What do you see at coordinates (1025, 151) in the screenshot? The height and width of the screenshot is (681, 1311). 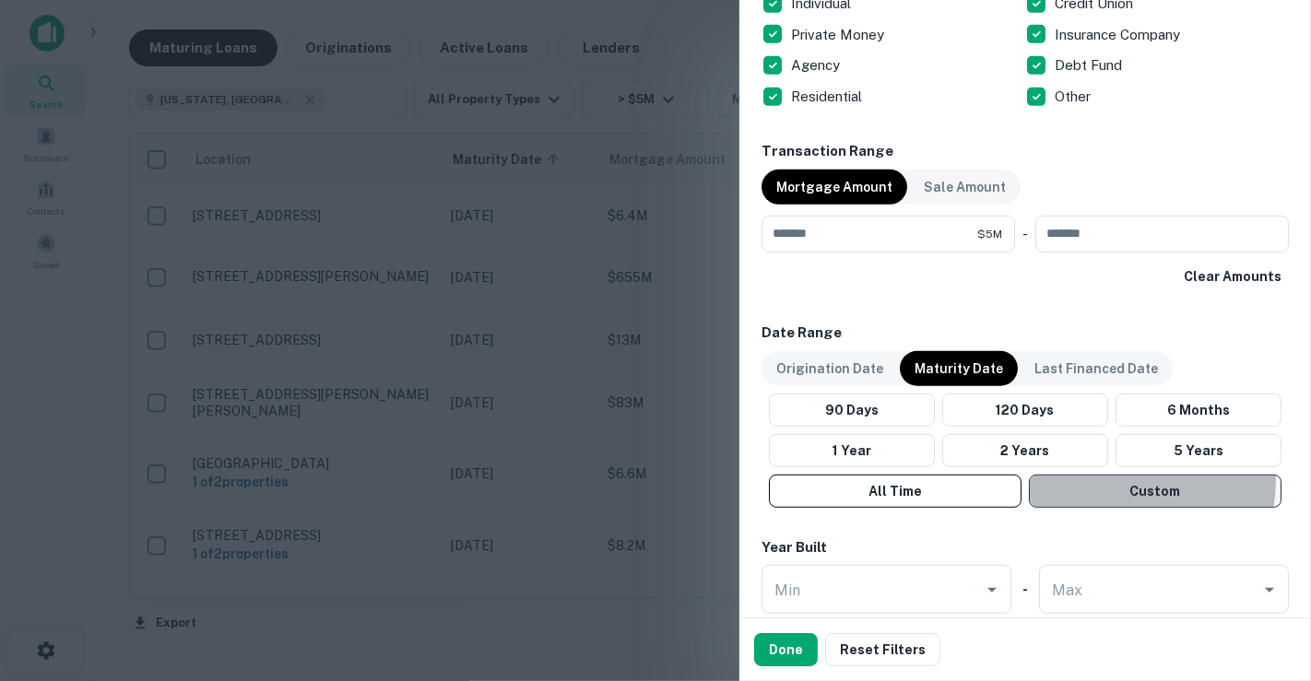 I see `h6: Transaction Range` at bounding box center [1025, 151].